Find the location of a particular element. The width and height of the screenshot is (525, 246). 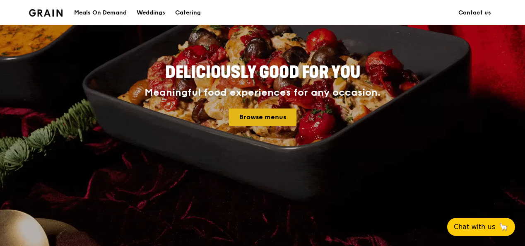

div: Meals On Demand is located at coordinates (100, 13).